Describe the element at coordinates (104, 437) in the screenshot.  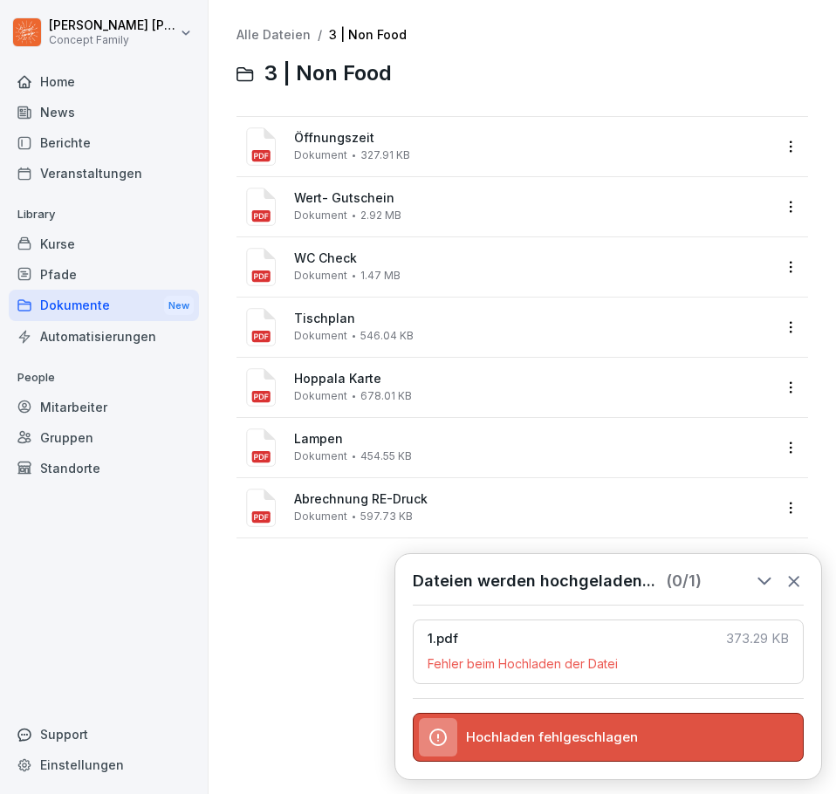
I see `div: Gruppen` at that location.